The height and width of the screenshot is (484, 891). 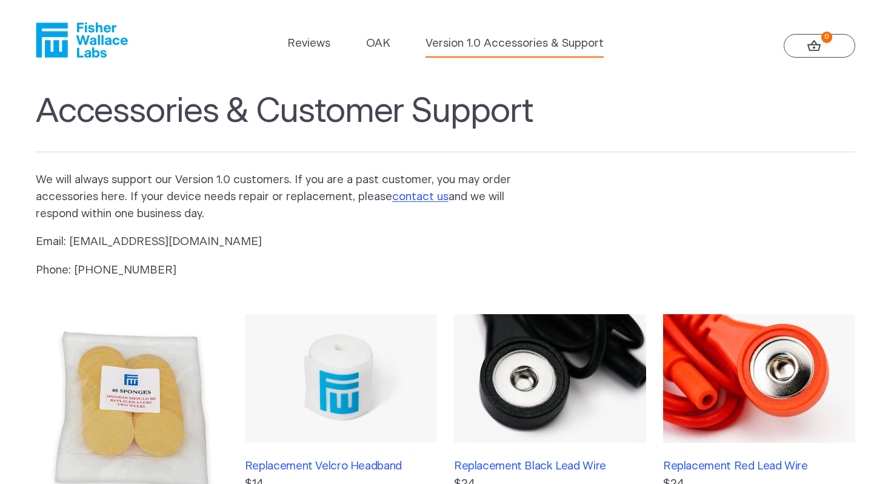 What do you see at coordinates (515, 44) in the screenshot?
I see `a: Version 1.0 Accessories & Support` at bounding box center [515, 44].